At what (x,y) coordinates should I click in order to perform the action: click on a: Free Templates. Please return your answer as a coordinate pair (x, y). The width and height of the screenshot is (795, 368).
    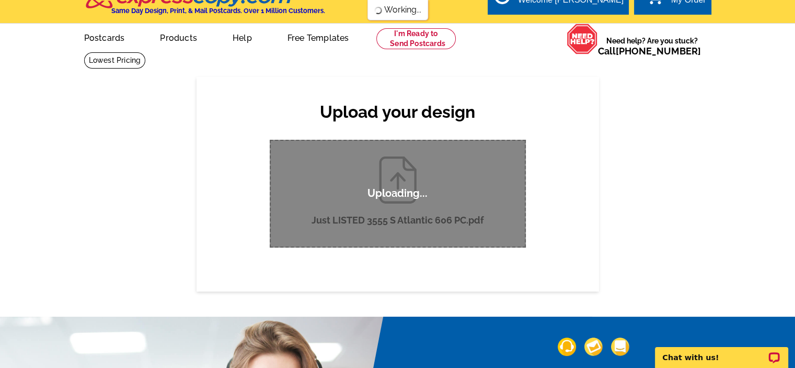
    Looking at the image, I should click on (318, 37).